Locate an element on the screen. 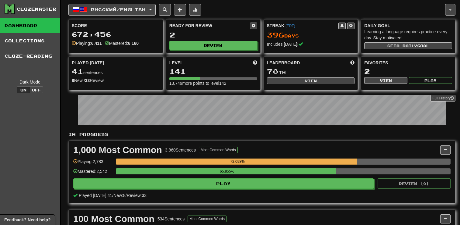 This screenshot has width=460, height=225. strong: 33 is located at coordinates (88, 80).